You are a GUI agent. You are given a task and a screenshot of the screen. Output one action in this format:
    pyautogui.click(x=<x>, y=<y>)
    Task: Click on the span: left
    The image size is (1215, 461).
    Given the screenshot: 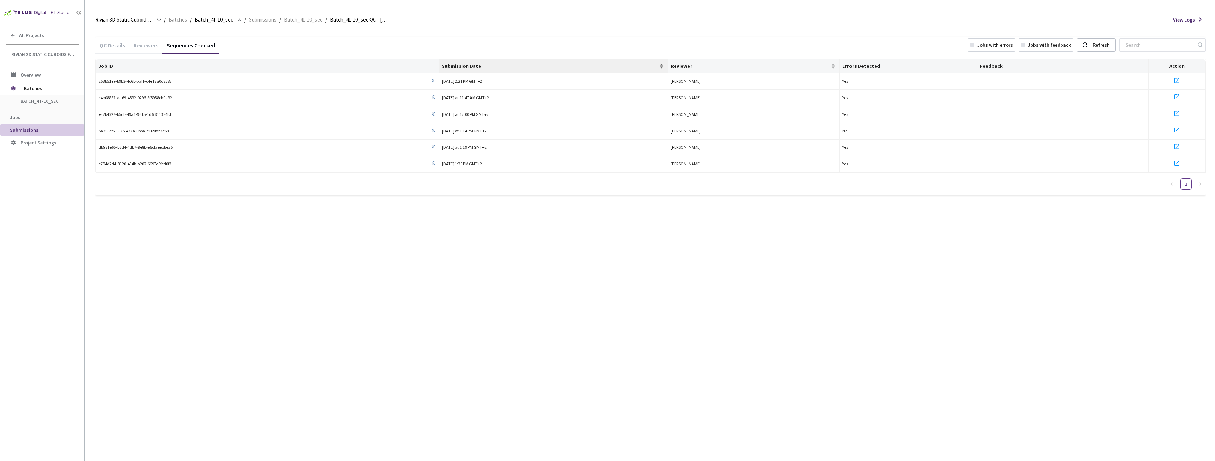 What is the action you would take?
    pyautogui.click(x=1172, y=184)
    